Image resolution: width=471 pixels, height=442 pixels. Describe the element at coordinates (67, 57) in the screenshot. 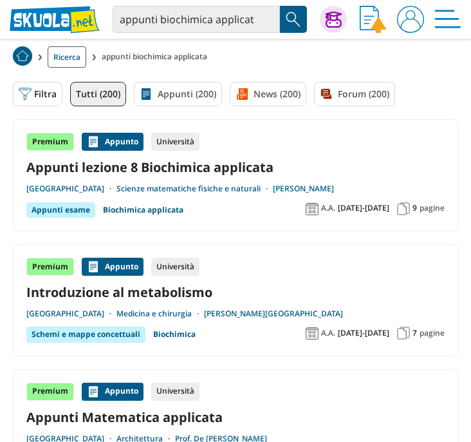

I see `a: Ricerca` at that location.